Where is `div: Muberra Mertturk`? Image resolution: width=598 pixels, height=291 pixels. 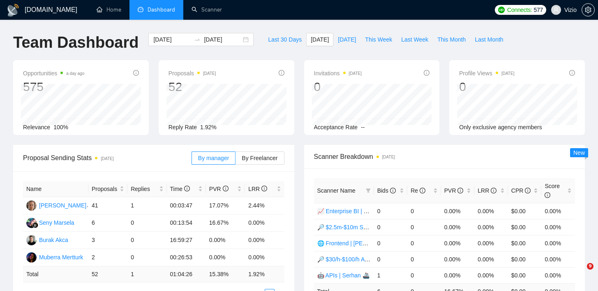 div: Muberra Mertturk is located at coordinates (61, 257).